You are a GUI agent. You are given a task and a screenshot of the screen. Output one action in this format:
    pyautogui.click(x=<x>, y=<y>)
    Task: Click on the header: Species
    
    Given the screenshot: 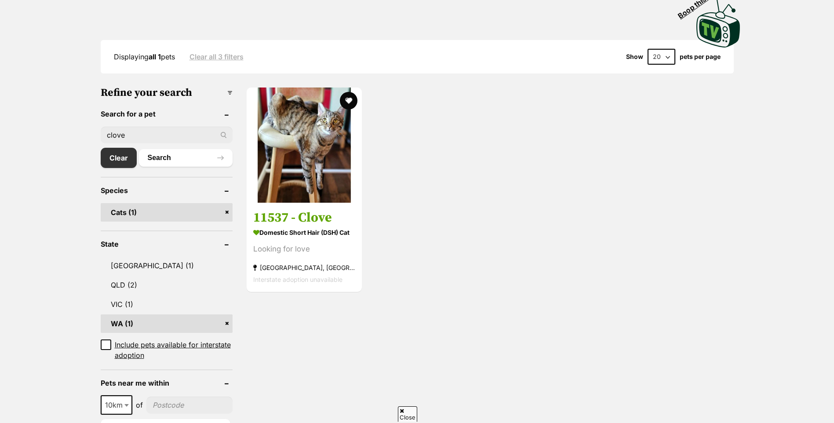 What is the action you would take?
    pyautogui.click(x=167, y=190)
    